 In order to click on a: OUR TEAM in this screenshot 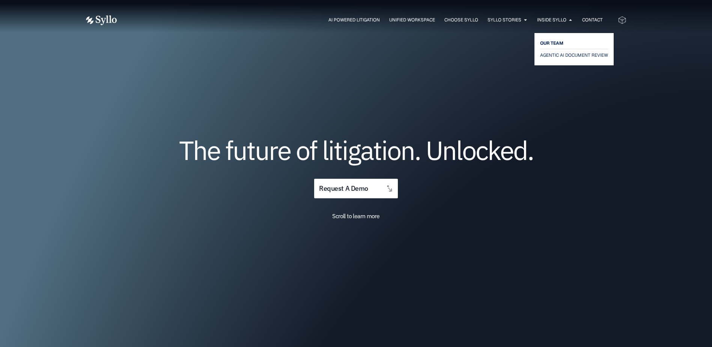, I will do `click(574, 43)`.